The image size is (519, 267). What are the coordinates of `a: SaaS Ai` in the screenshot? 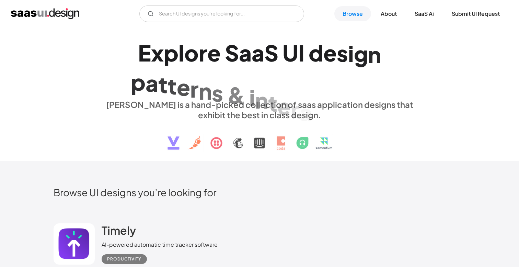 It's located at (425, 14).